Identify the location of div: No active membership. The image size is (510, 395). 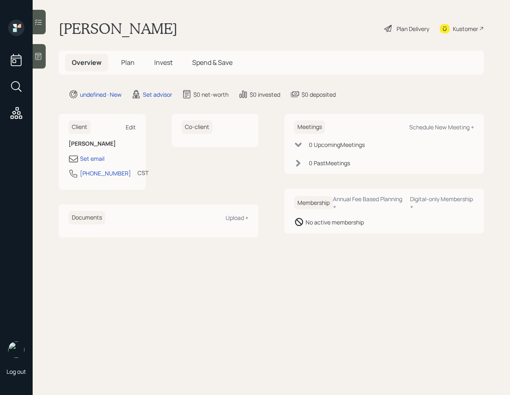
(335, 222).